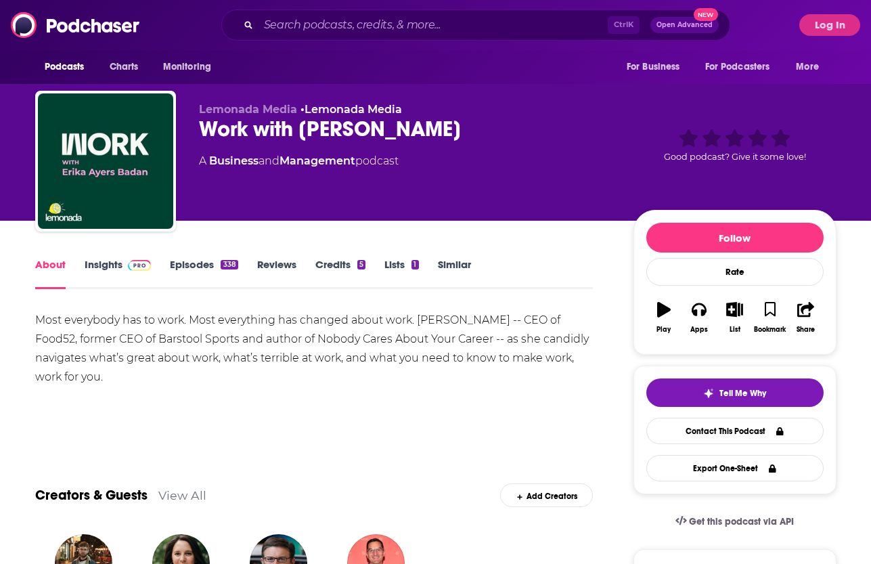 Image resolution: width=871 pixels, height=564 pixels. What do you see at coordinates (735, 330) in the screenshot?
I see `div: List` at bounding box center [735, 330].